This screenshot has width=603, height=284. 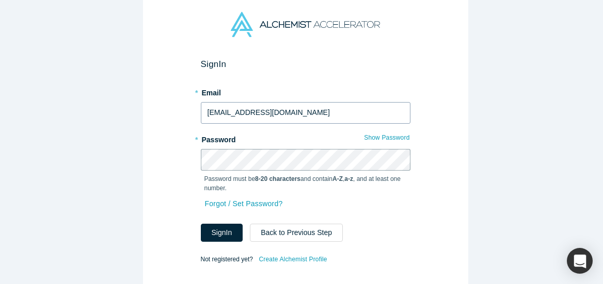 I want to click on label: Password, so click(x=305, y=138).